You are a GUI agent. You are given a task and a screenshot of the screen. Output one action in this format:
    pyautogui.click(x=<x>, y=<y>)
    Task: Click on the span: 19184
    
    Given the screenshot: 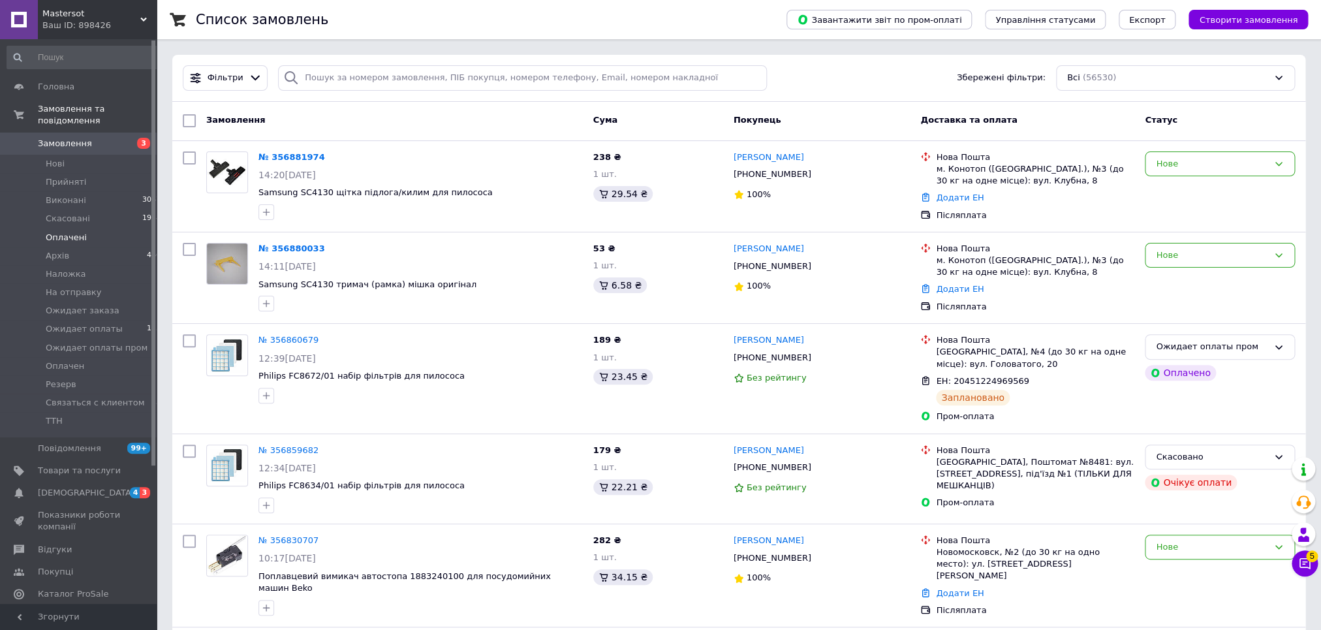 What is the action you would take?
    pyautogui.click(x=153, y=219)
    